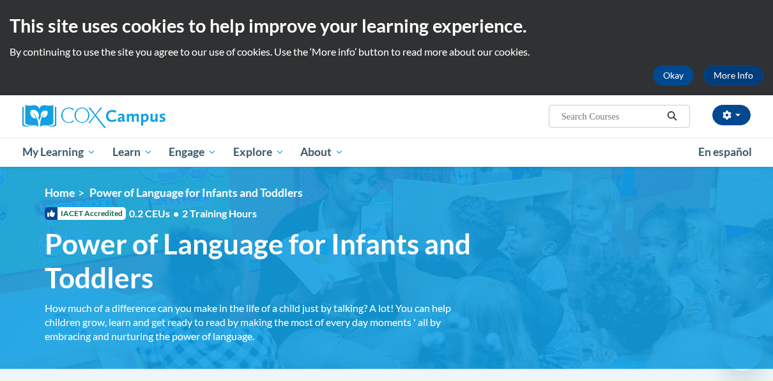 The width and height of the screenshot is (773, 381). I want to click on button: Search, so click(672, 116).